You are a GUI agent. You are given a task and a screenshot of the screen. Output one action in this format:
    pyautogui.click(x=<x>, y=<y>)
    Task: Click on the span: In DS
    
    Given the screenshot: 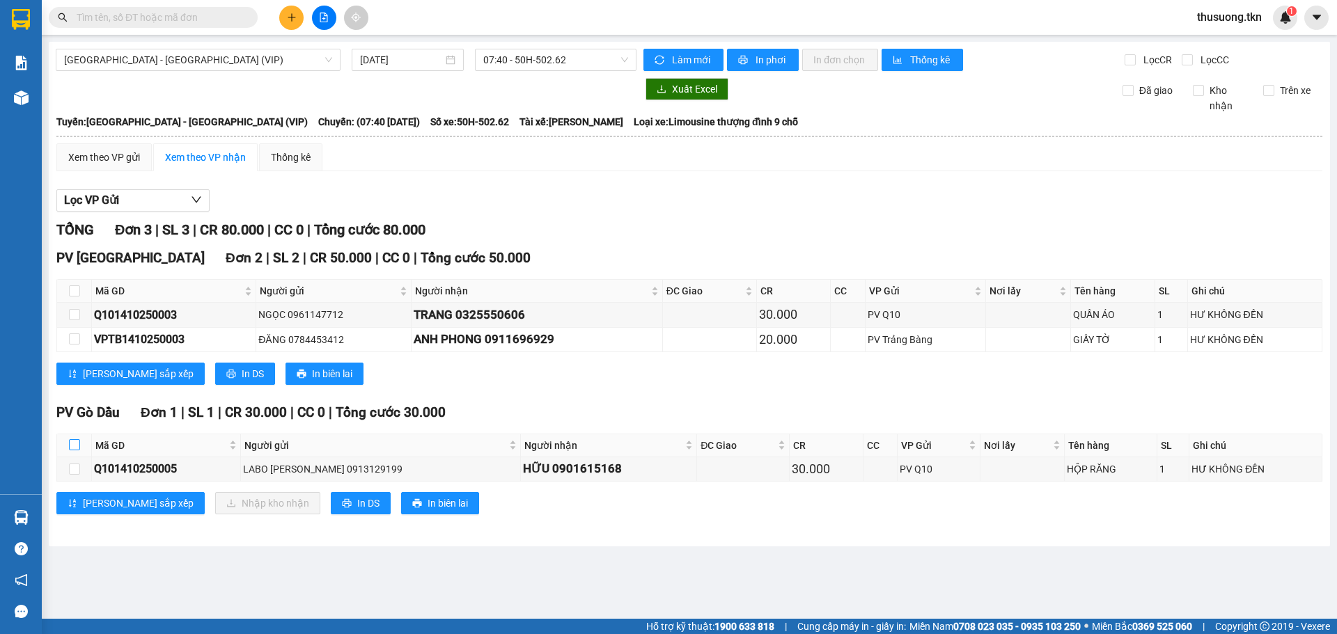 What is the action you would take?
    pyautogui.click(x=253, y=374)
    